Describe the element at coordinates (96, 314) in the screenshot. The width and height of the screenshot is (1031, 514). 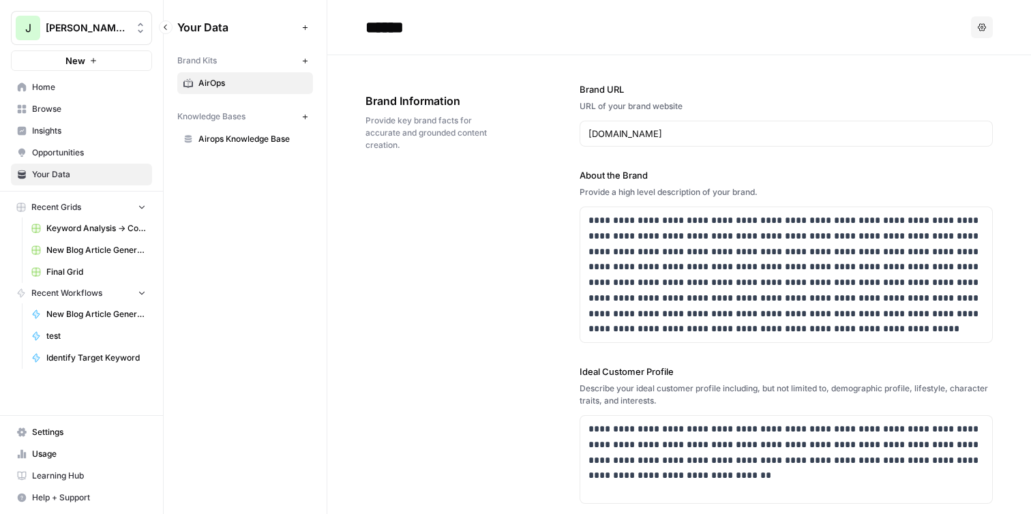
I see `span: New Blog Article Generator` at that location.